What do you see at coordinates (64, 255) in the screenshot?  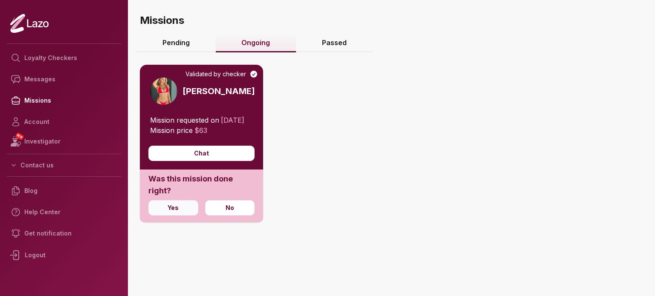 I see `div: Logout` at bounding box center [64, 255].